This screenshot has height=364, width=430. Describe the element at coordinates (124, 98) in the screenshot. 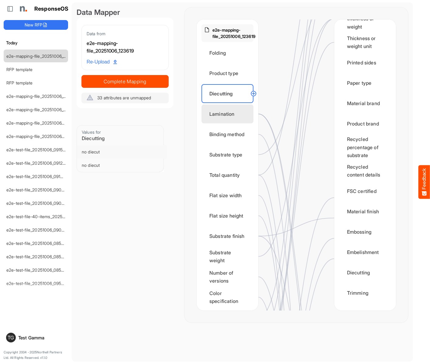

I see `span: 33 attributes are unmapped` at that location.